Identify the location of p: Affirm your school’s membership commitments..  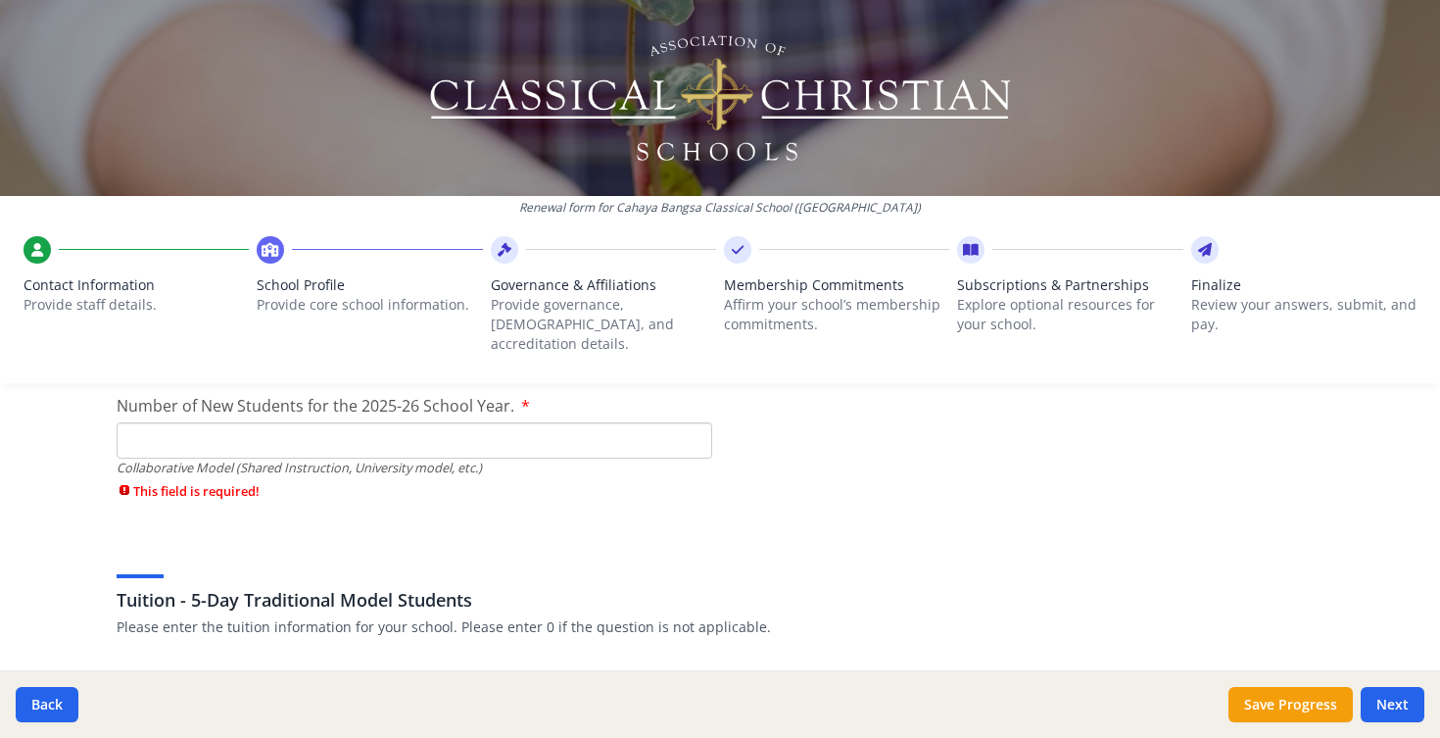
(837, 314).